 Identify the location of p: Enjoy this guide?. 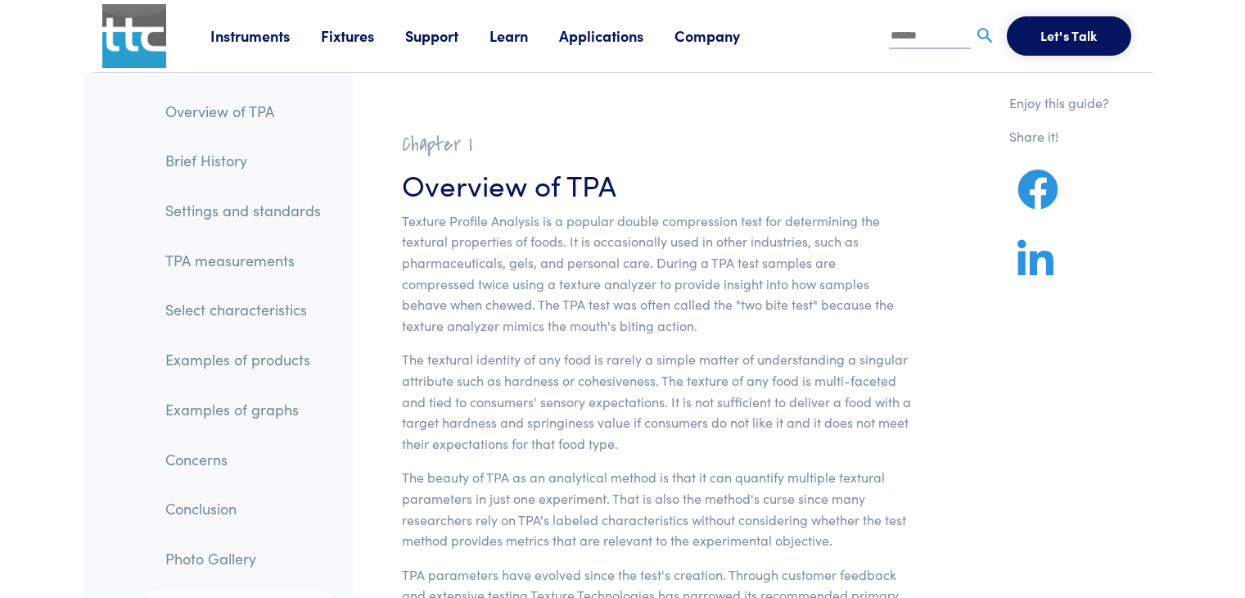
(1059, 103).